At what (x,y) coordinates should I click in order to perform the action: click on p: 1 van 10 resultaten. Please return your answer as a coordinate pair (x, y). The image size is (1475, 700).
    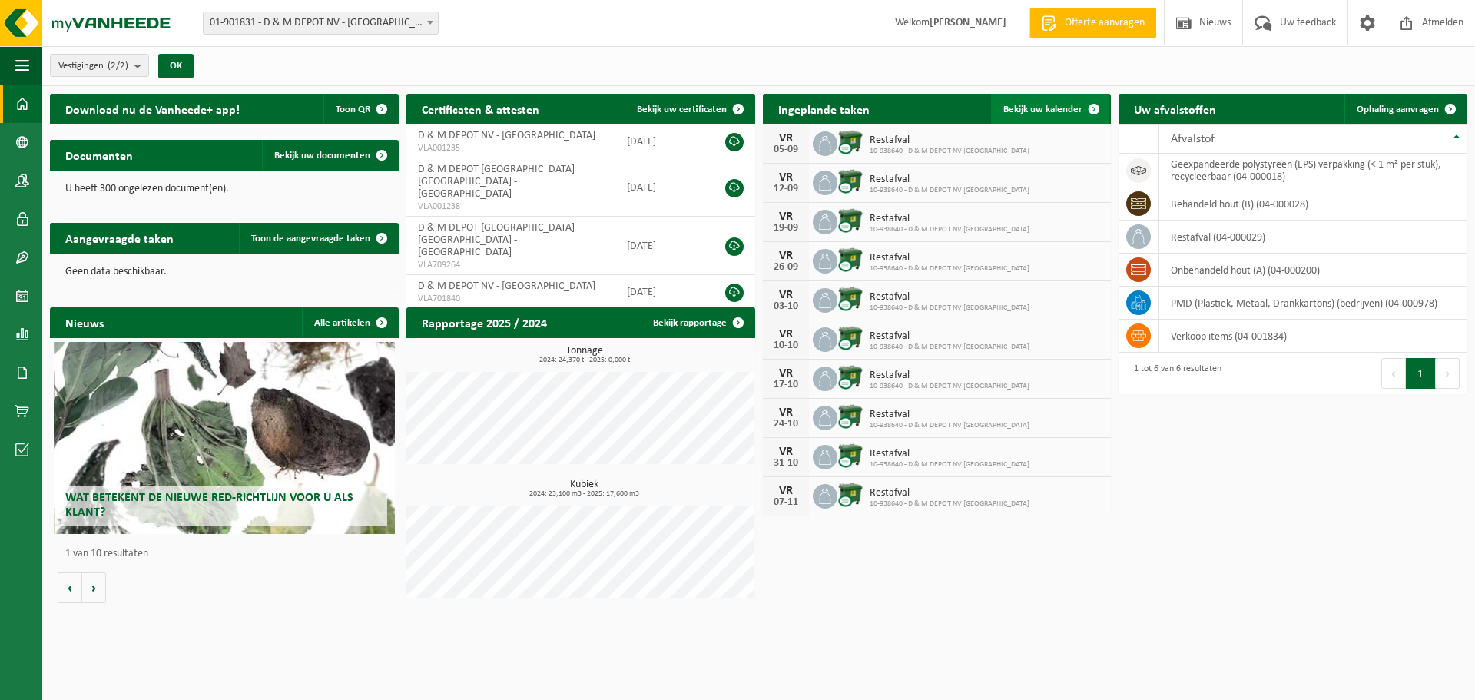
    Looking at the image, I should click on (228, 554).